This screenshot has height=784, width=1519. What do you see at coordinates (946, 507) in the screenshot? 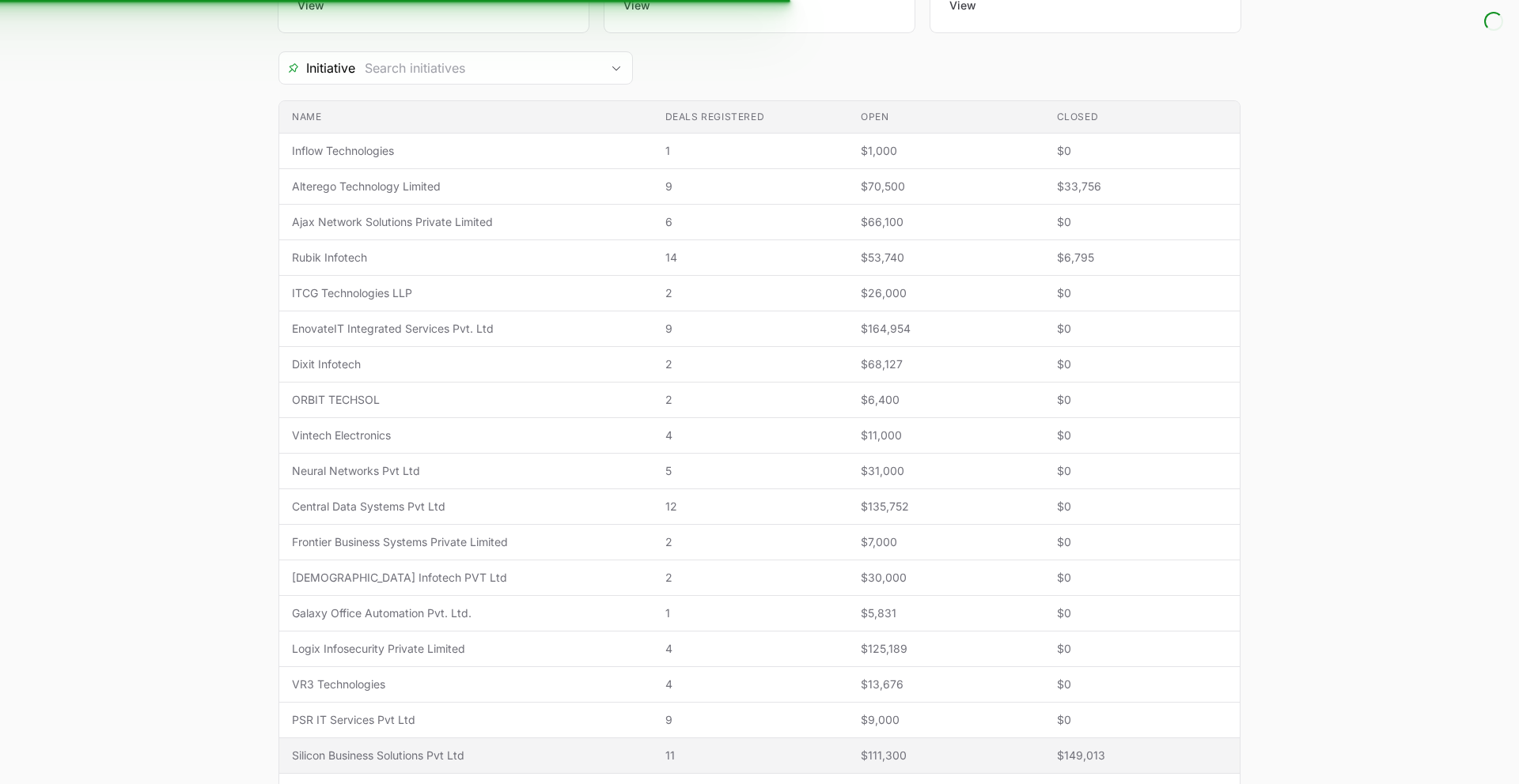
I see `span: $135,752` at bounding box center [946, 507].